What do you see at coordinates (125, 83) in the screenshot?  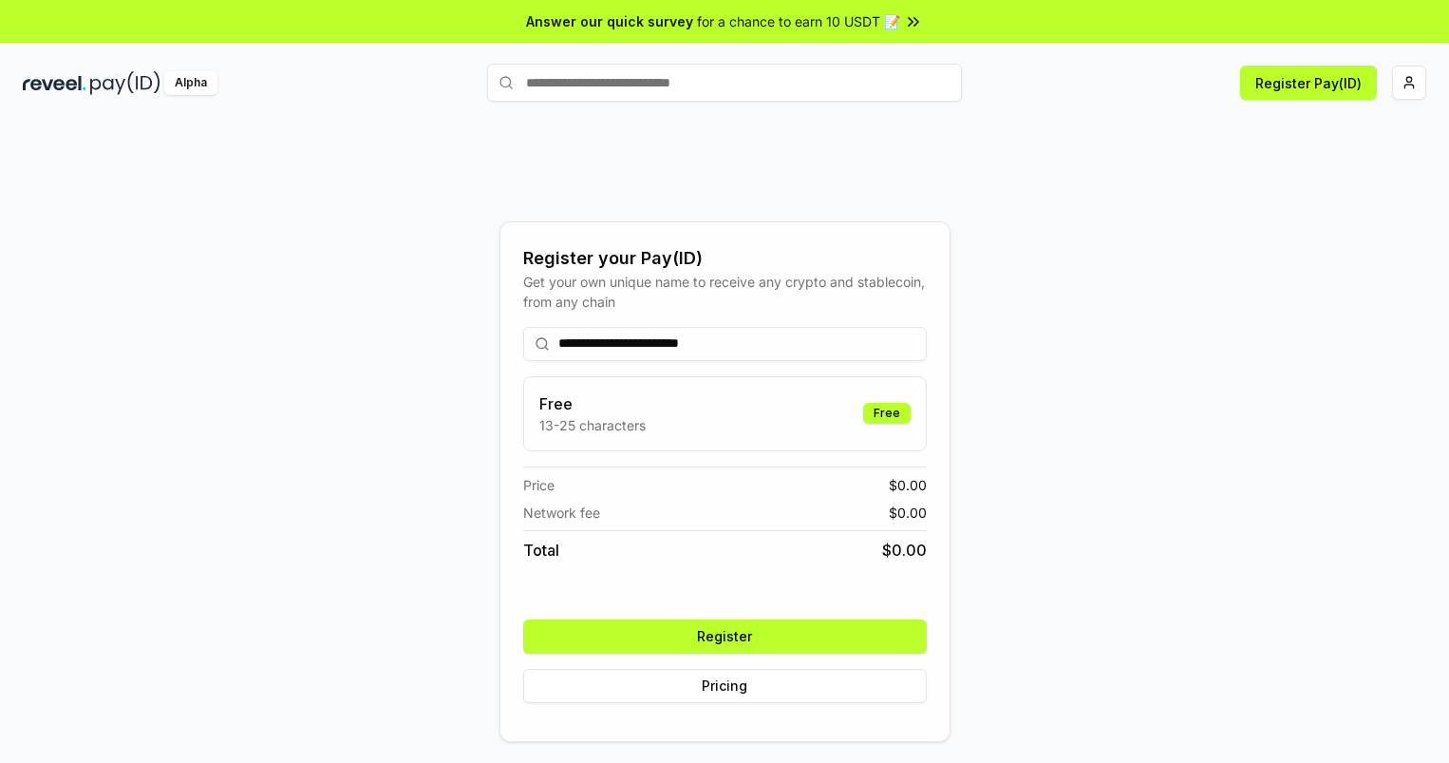 I see `img: pay_id` at bounding box center [125, 83].